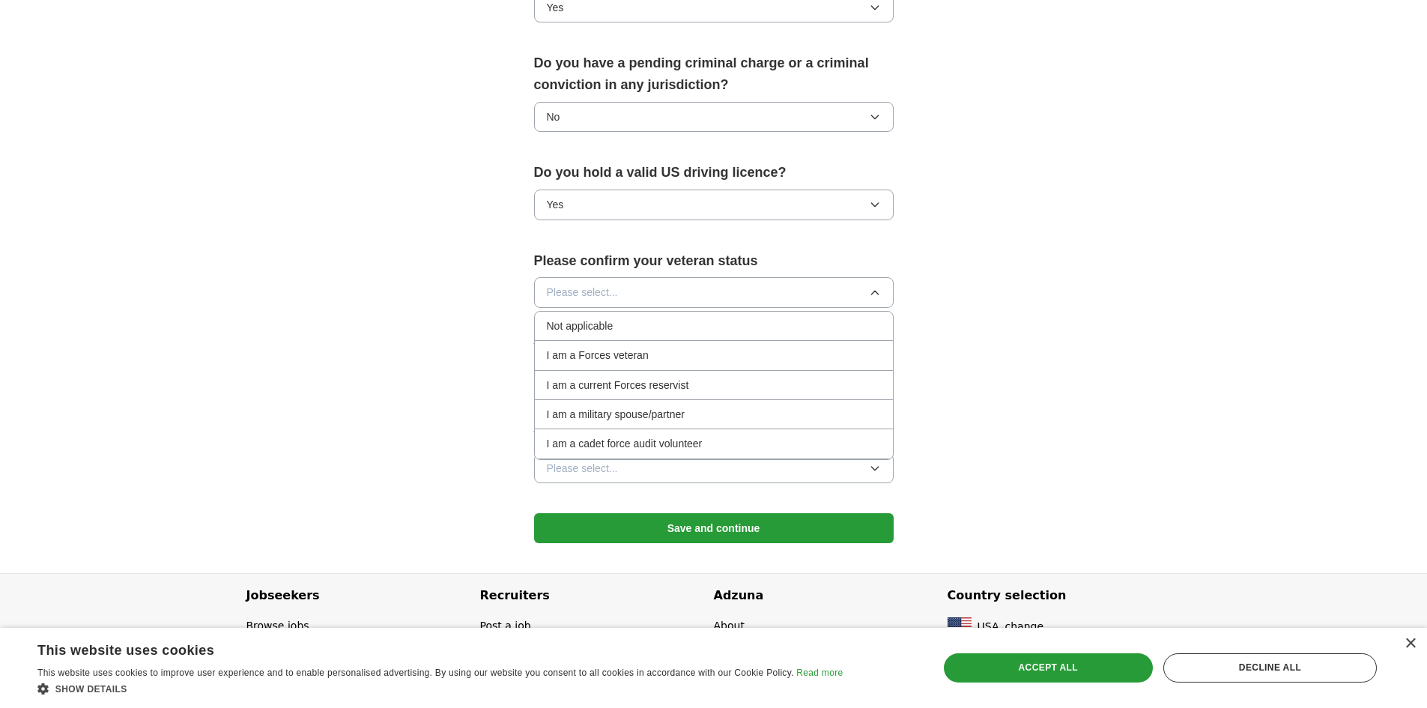 The image size is (1427, 708). What do you see at coordinates (616, 414) in the screenshot?
I see `span: I am a military spouse/partner` at bounding box center [616, 414].